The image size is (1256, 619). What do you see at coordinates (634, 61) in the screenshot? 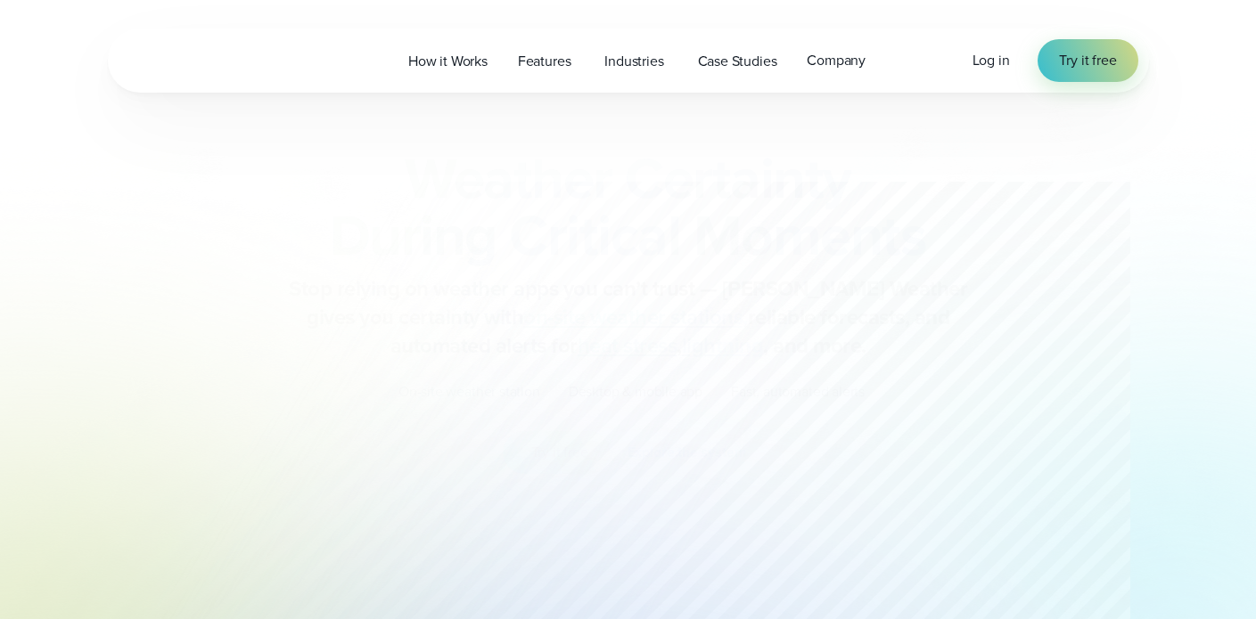
I see `span: Industries` at bounding box center [634, 61].